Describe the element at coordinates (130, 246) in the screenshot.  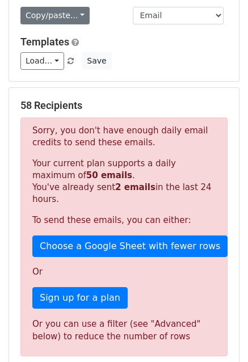
I see `a: Choose a Google Sheet with fewer rows` at that location.